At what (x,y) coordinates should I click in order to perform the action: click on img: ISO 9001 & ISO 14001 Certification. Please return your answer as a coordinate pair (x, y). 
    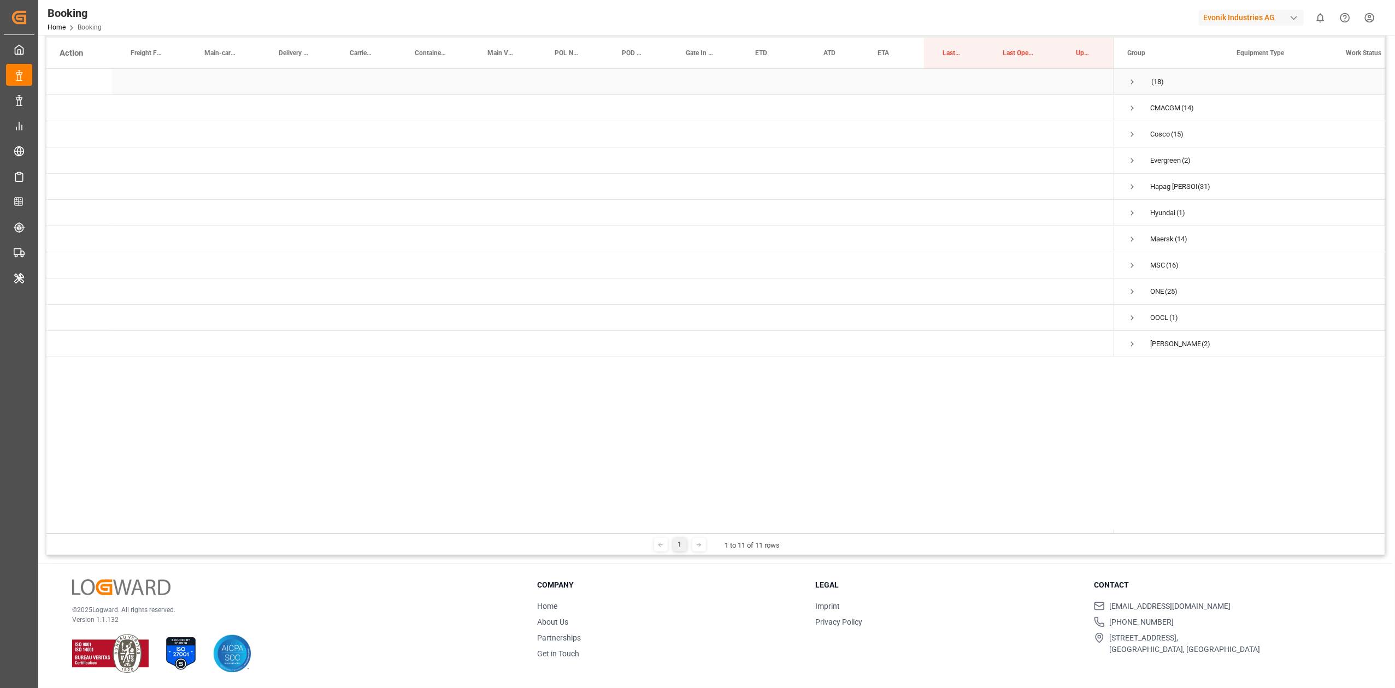
    Looking at the image, I should click on (110, 654).